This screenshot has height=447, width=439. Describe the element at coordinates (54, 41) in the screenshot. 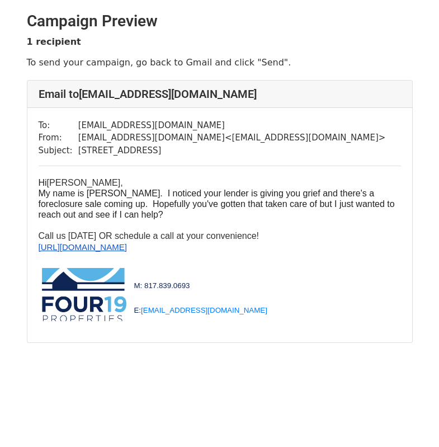

I see `strong: 1 recipient` at that location.